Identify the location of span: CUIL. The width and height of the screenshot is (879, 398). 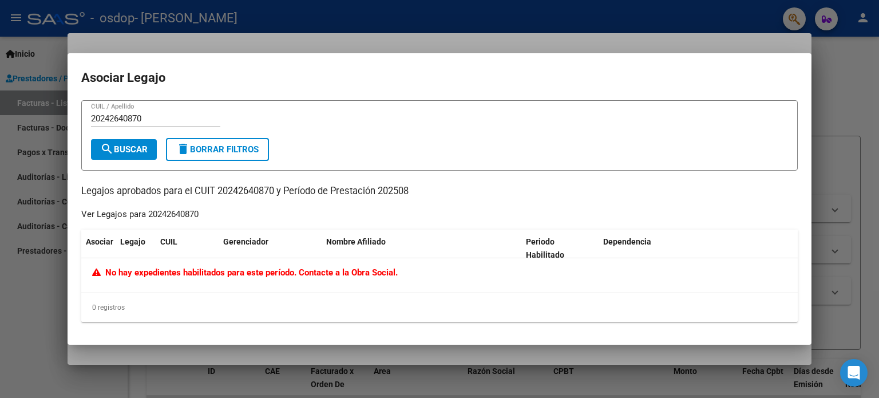
(169, 241).